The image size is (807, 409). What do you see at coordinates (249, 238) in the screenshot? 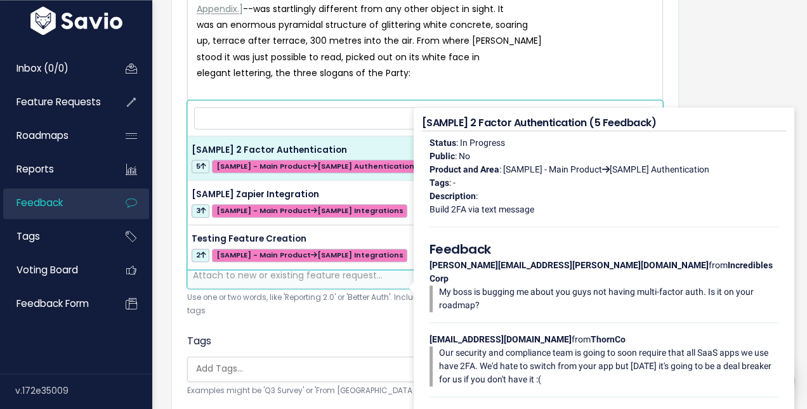
I see `span: Testing Feature Creation` at bounding box center [249, 238].